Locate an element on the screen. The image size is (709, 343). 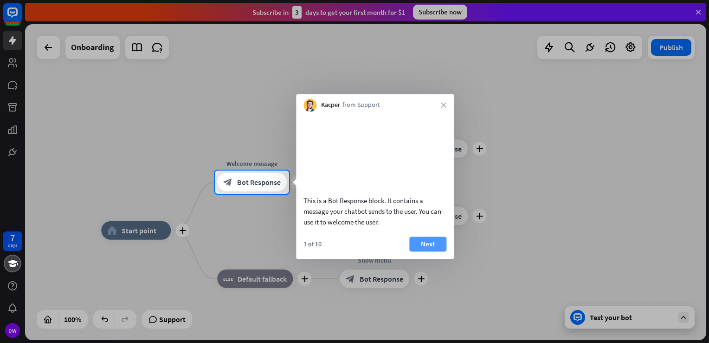
div: 1 of 10 is located at coordinates (312, 244).